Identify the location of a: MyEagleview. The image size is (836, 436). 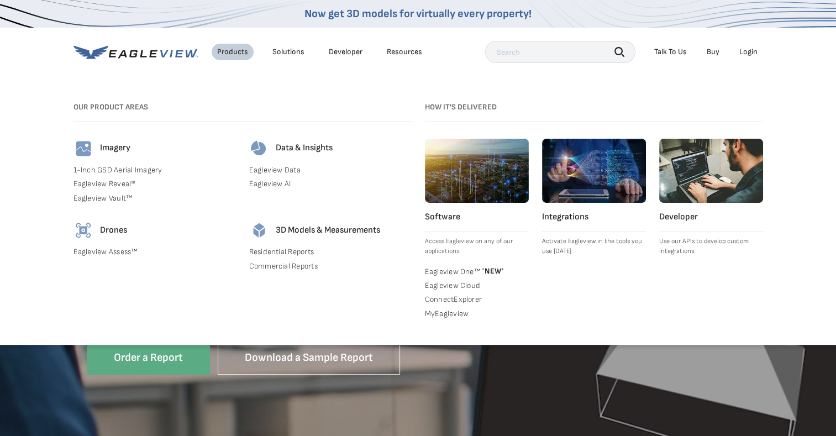
(477, 314).